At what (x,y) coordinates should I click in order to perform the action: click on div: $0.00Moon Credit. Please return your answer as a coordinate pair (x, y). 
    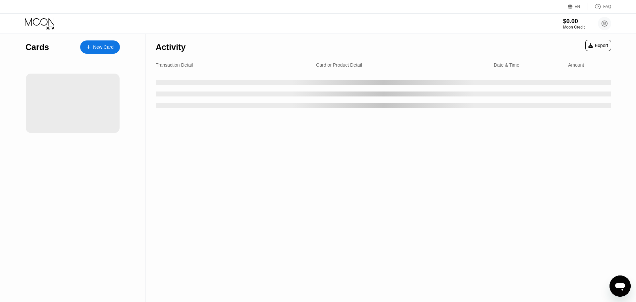
    Looking at the image, I should click on (573, 24).